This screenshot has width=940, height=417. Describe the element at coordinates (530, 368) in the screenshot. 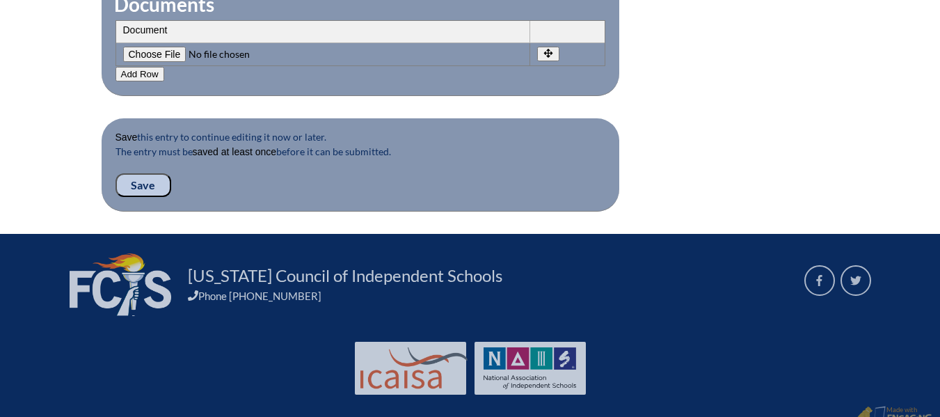

I see `img: NAIS Logo` at that location.